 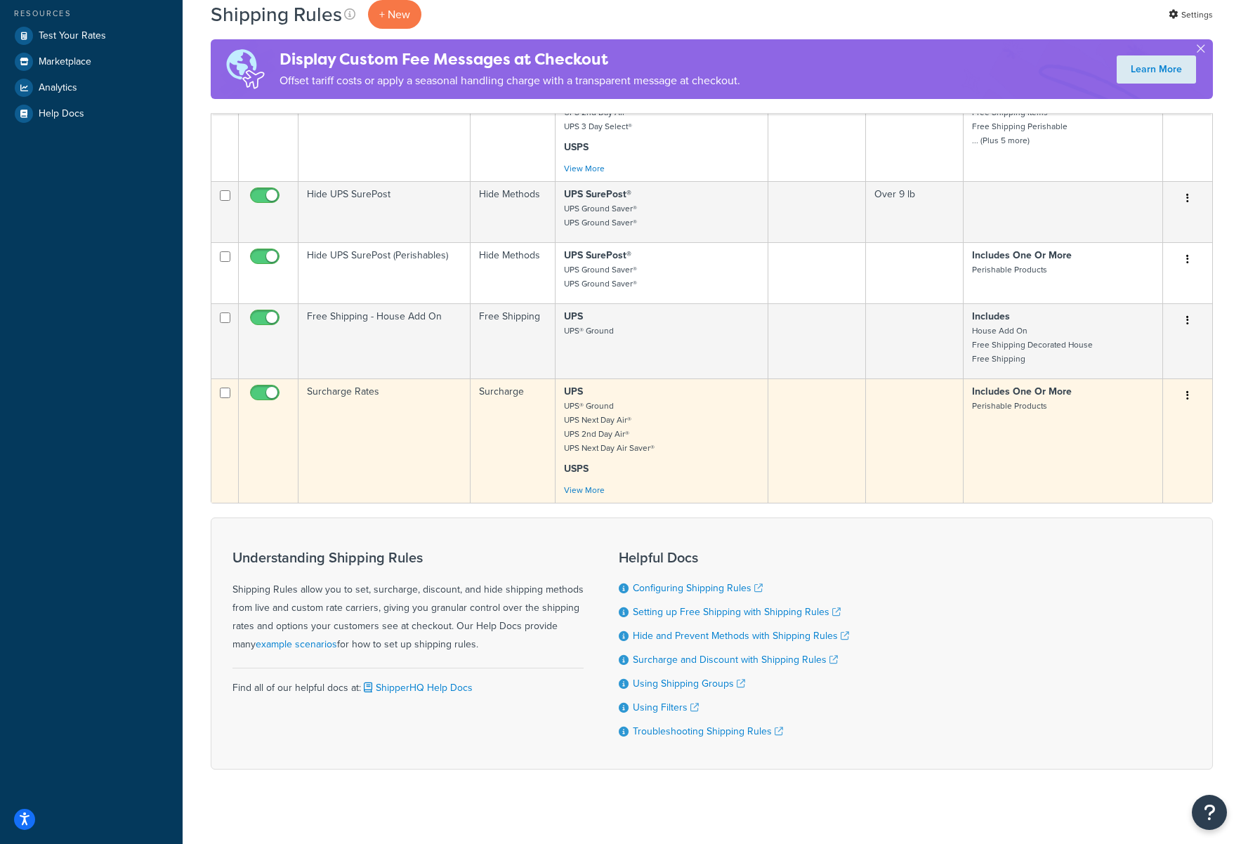 What do you see at coordinates (734, 557) in the screenshot?
I see `h3: Helpful Docs` at bounding box center [734, 557].